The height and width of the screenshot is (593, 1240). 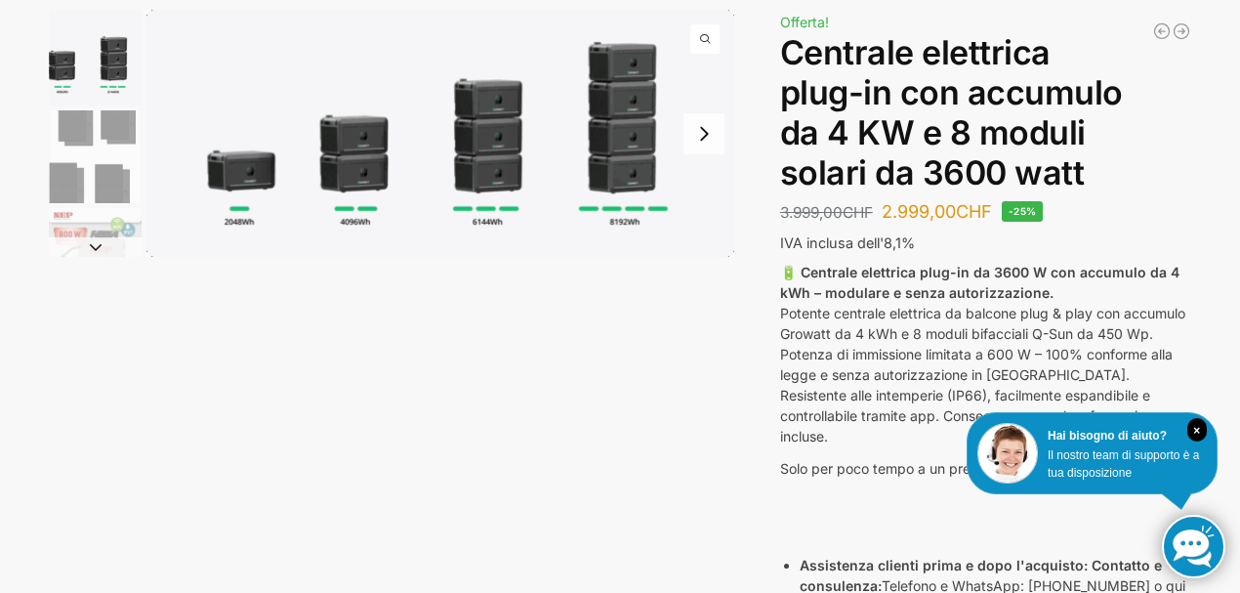 I want to click on font: -25%, so click(x=1023, y=211).